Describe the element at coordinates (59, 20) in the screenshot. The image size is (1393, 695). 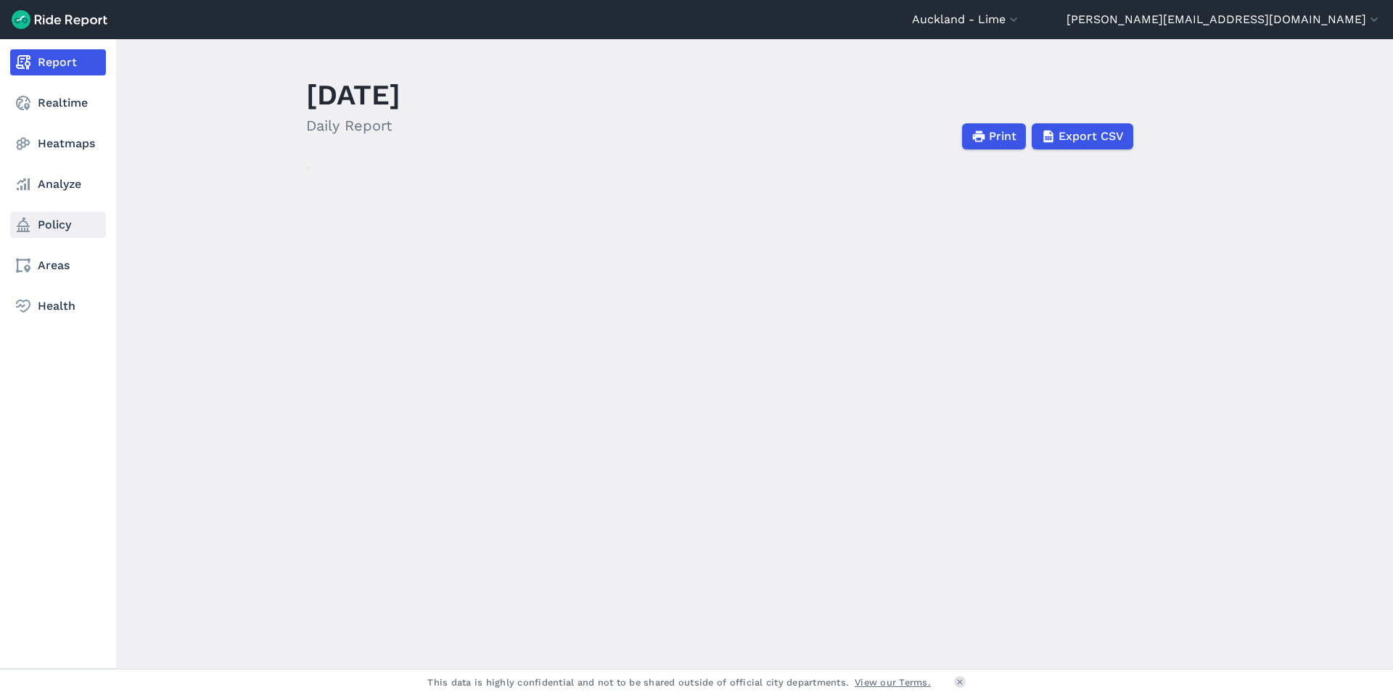
I see `img: Ride Report` at that location.